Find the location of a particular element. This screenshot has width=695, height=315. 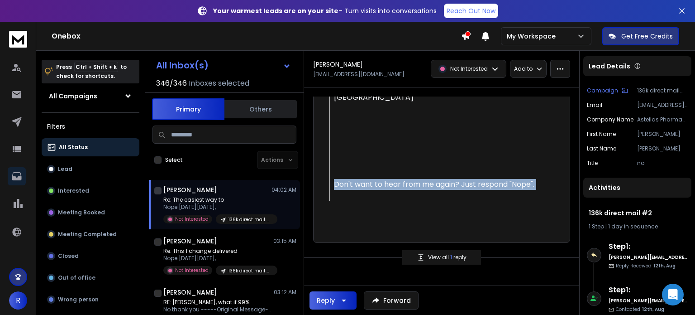

p: 03:12 AM is located at coordinates (285, 292).